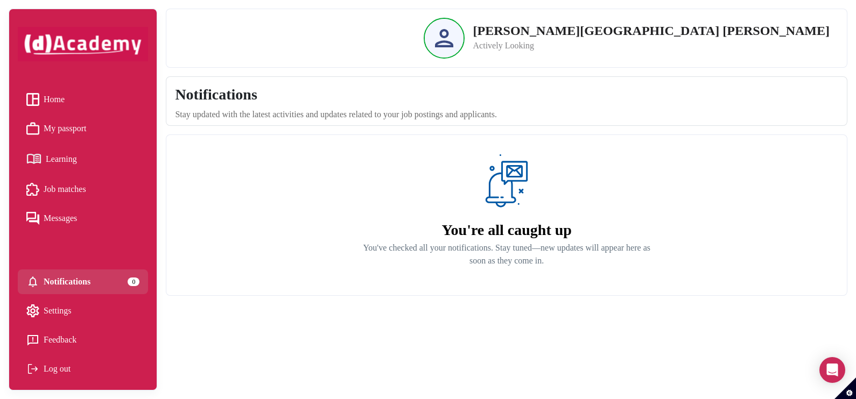  Describe the element at coordinates (33, 369) in the screenshot. I see `img: Log out` at that location.